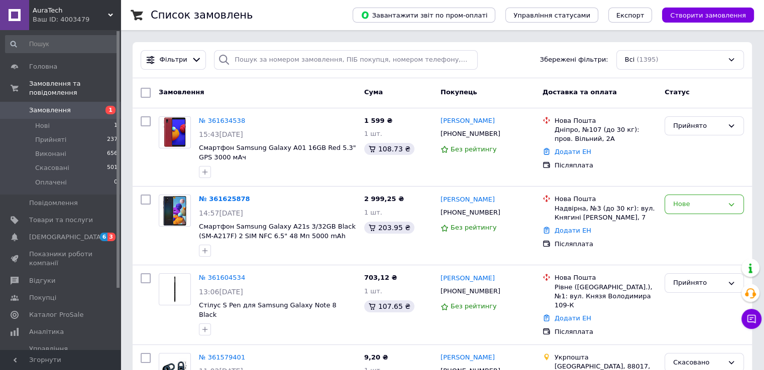  What do you see at coordinates (424, 15) in the screenshot?
I see `button: Завантажити звіт по пром-оплаті` at bounding box center [424, 15].